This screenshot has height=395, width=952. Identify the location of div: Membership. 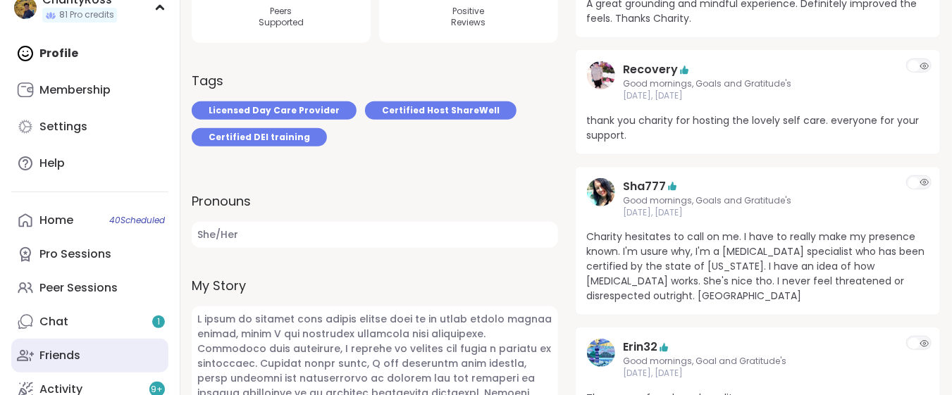
(75, 90).